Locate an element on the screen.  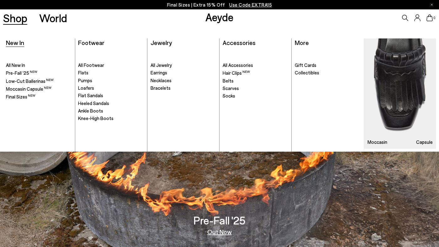
span: Necklaces is located at coordinates (161, 81).